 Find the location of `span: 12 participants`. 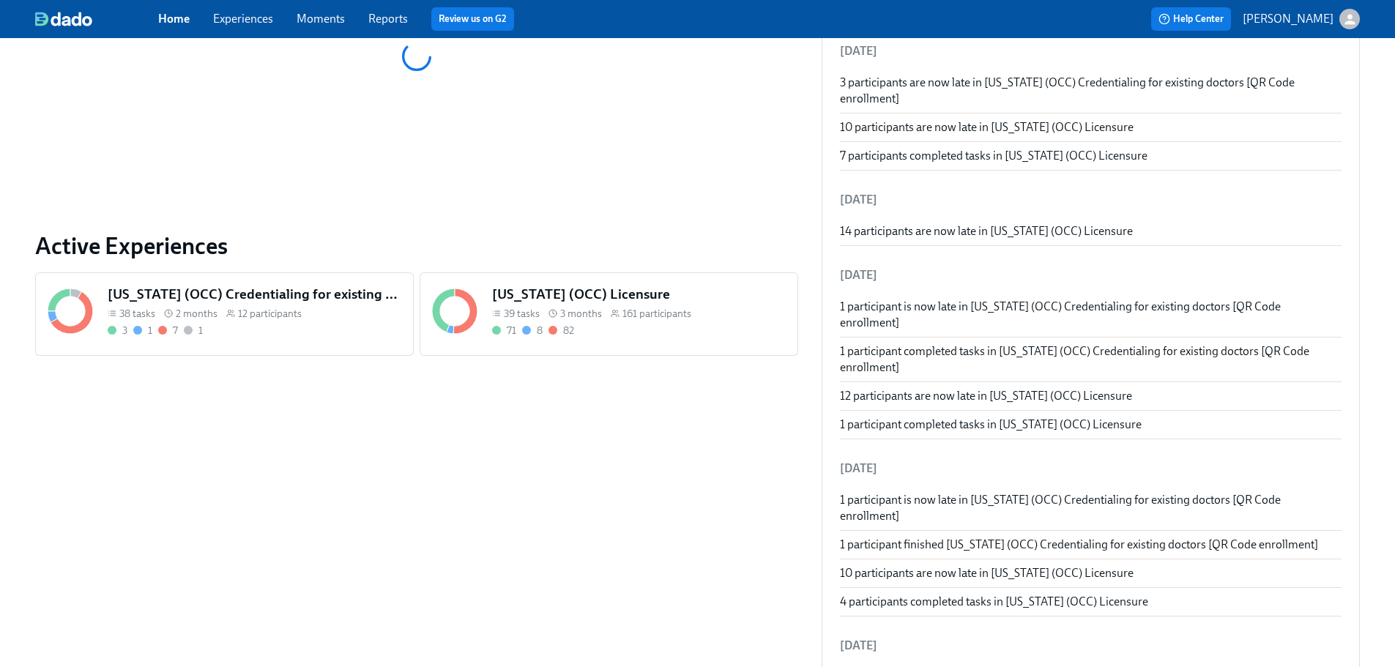

span: 12 participants is located at coordinates (270, 313).